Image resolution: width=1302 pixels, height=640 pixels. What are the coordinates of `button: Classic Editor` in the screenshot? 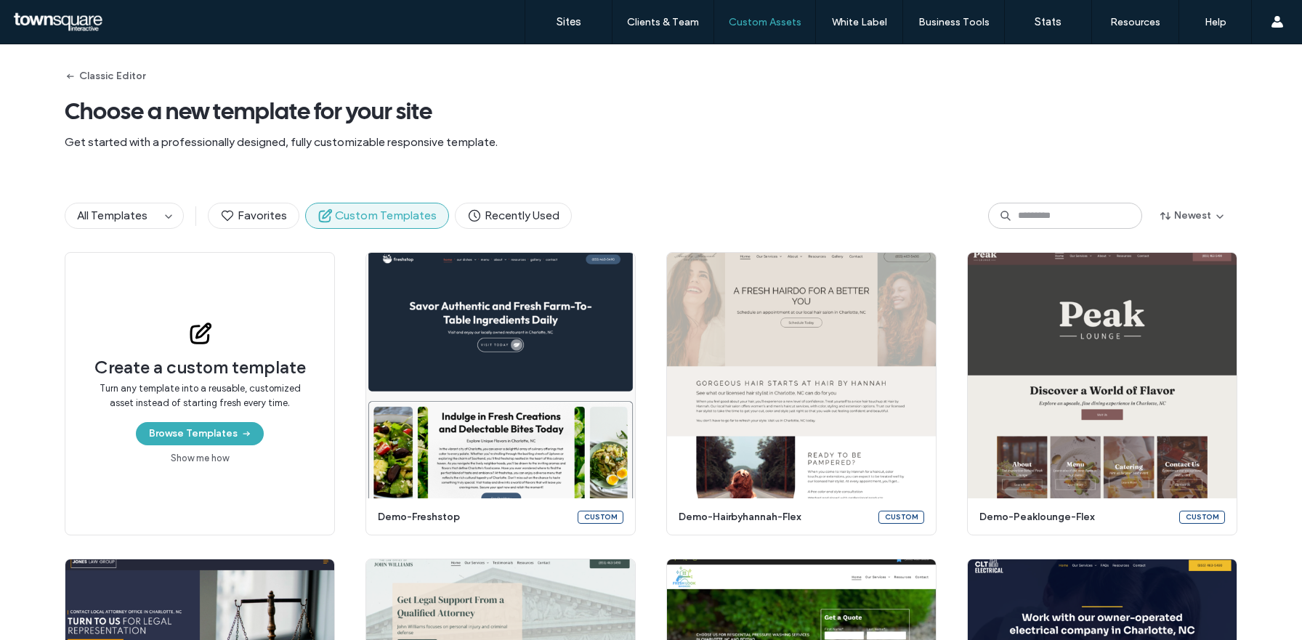 It's located at (105, 76).